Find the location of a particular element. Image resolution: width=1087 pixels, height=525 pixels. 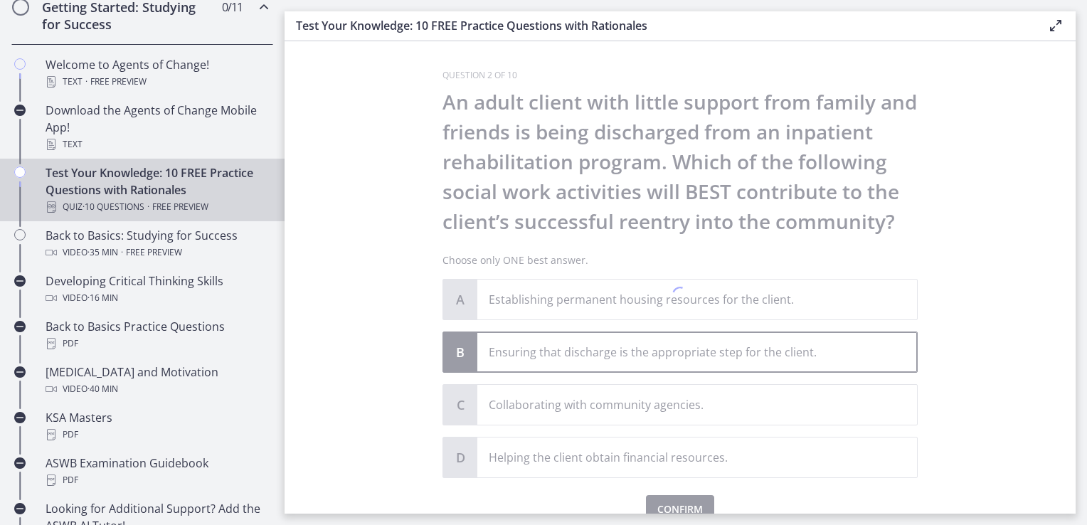

span: · 10 Questions is located at coordinates (113, 207).